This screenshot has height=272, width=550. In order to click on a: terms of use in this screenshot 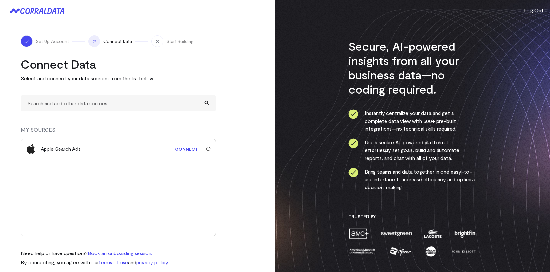, I will do `click(113, 262)`.